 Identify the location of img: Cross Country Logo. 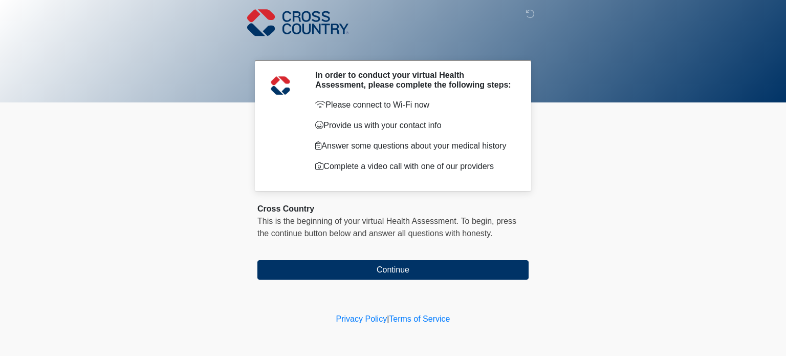
(298, 23).